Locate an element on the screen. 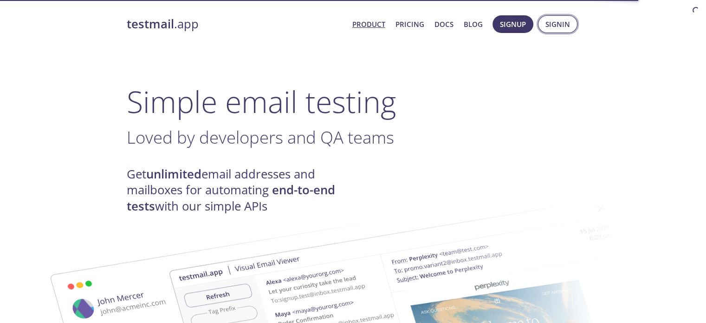  strong: testmail is located at coordinates (150, 24).